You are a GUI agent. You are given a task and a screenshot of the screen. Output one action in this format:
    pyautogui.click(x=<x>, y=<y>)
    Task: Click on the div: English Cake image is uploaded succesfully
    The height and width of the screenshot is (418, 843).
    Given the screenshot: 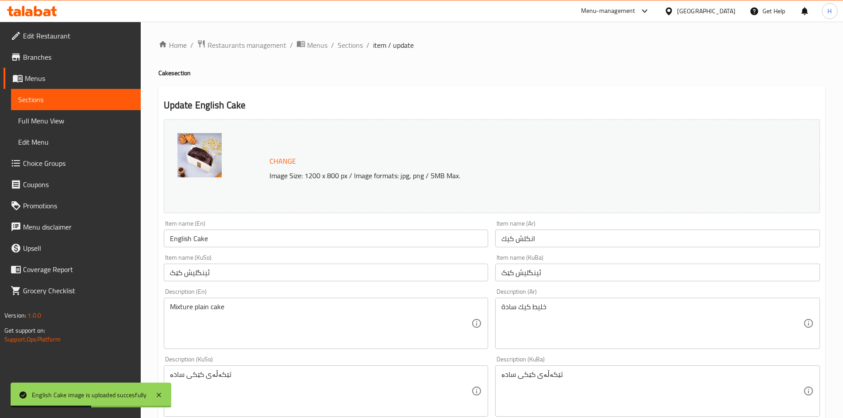 What is the action you would take?
    pyautogui.click(x=89, y=395)
    